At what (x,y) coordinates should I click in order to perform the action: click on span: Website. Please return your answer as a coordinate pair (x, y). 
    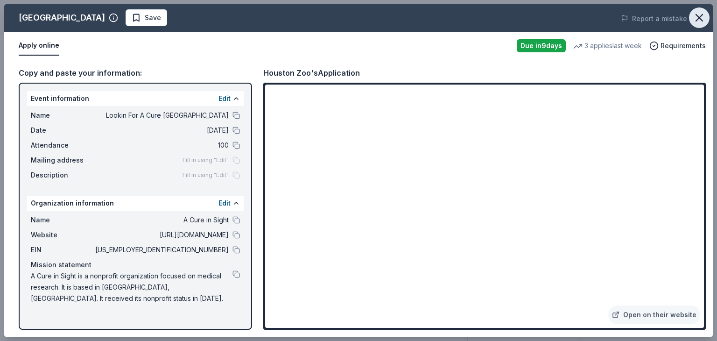
    Looking at the image, I should click on (62, 235).